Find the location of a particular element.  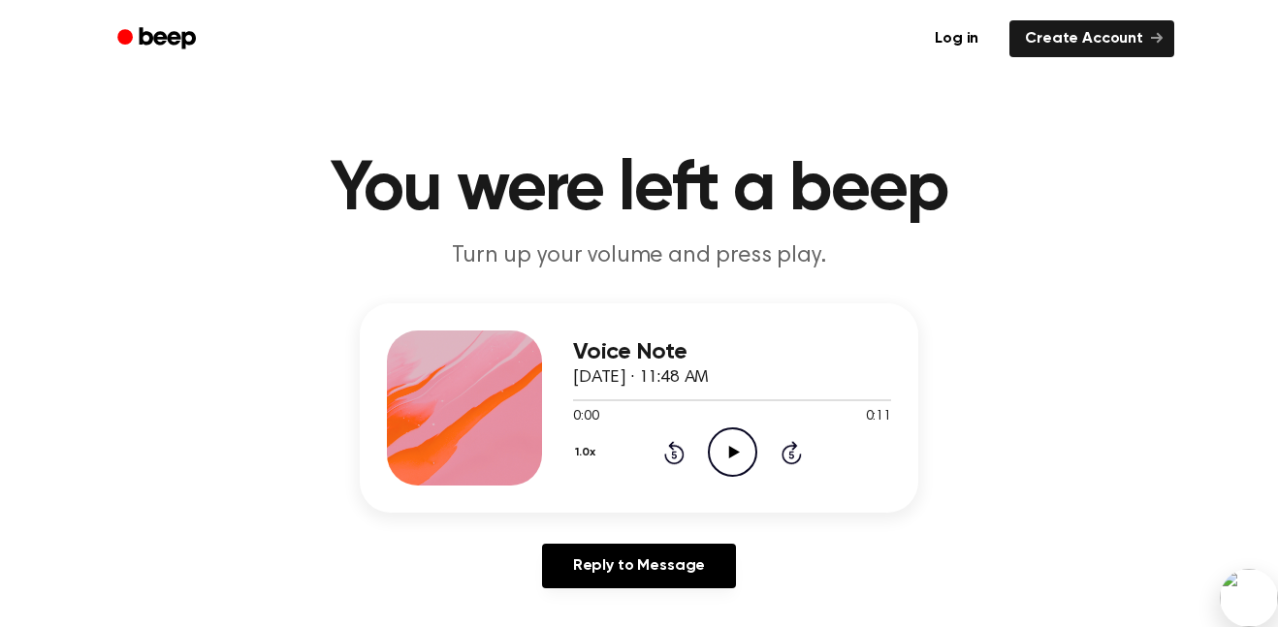

a: Beep is located at coordinates (158, 39).